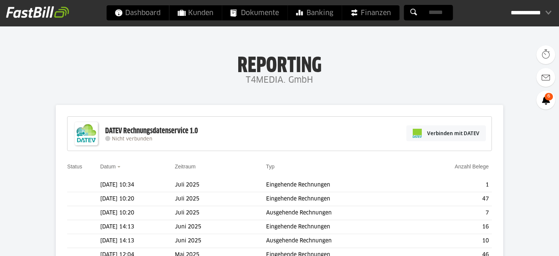  What do you see at coordinates (453, 133) in the screenshot?
I see `span: Verbinden mit DATEV` at bounding box center [453, 133].